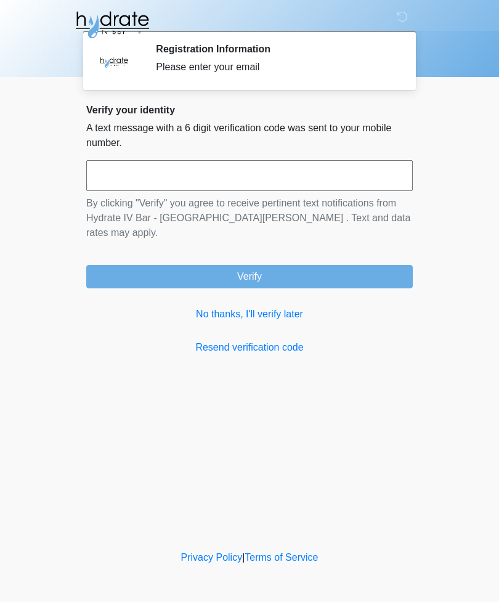 Image resolution: width=499 pixels, height=602 pixels. I want to click on a: No thanks, I'll verify later, so click(250, 314).